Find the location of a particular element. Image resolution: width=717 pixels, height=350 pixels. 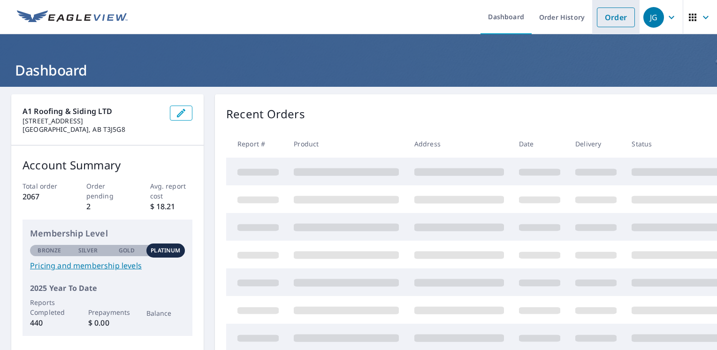

p: Account Summary is located at coordinates (107, 165).